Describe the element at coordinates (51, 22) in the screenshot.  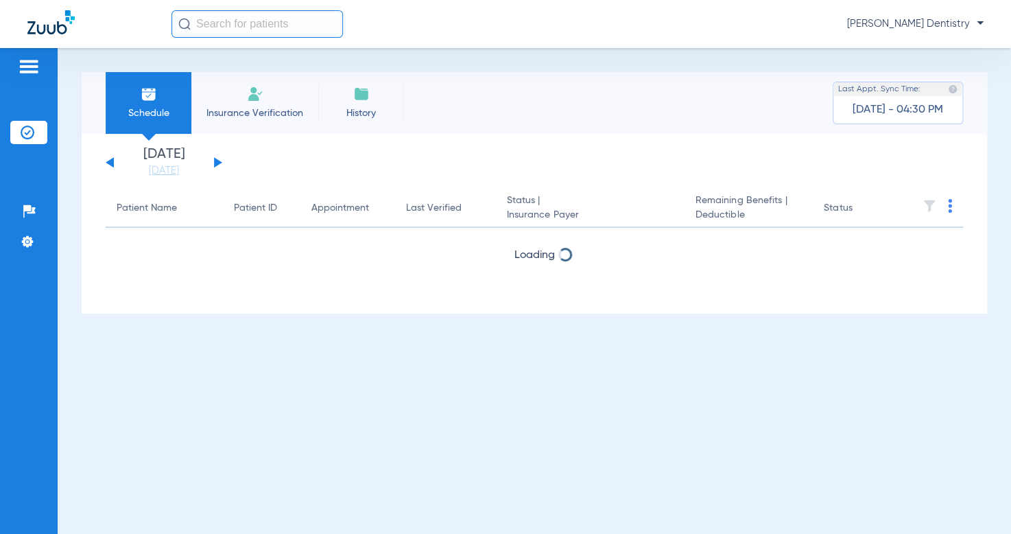
I see `img: Zuub Logo` at that location.